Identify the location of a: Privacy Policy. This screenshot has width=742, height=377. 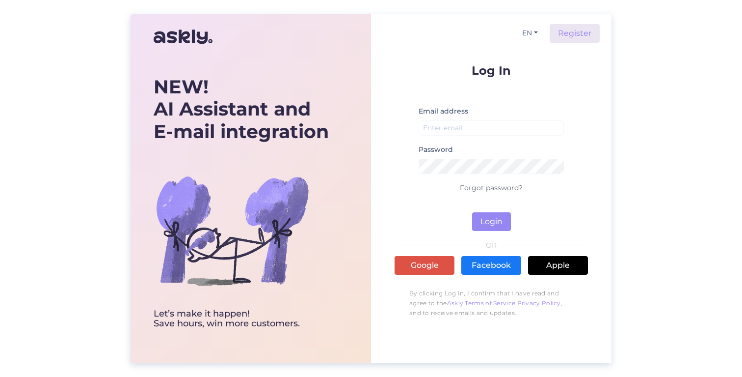
(539, 302).